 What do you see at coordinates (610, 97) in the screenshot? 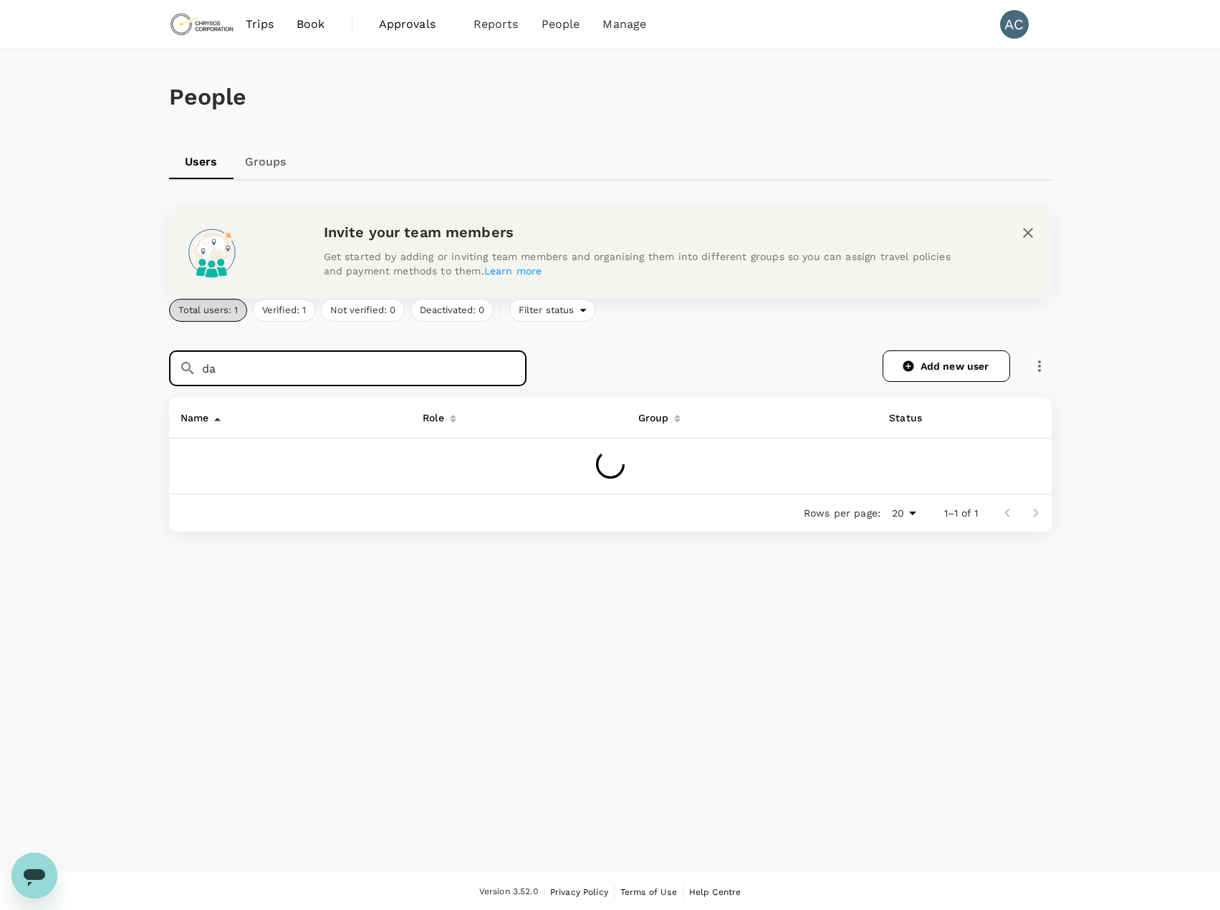
I see `h1: People` at bounding box center [610, 97].